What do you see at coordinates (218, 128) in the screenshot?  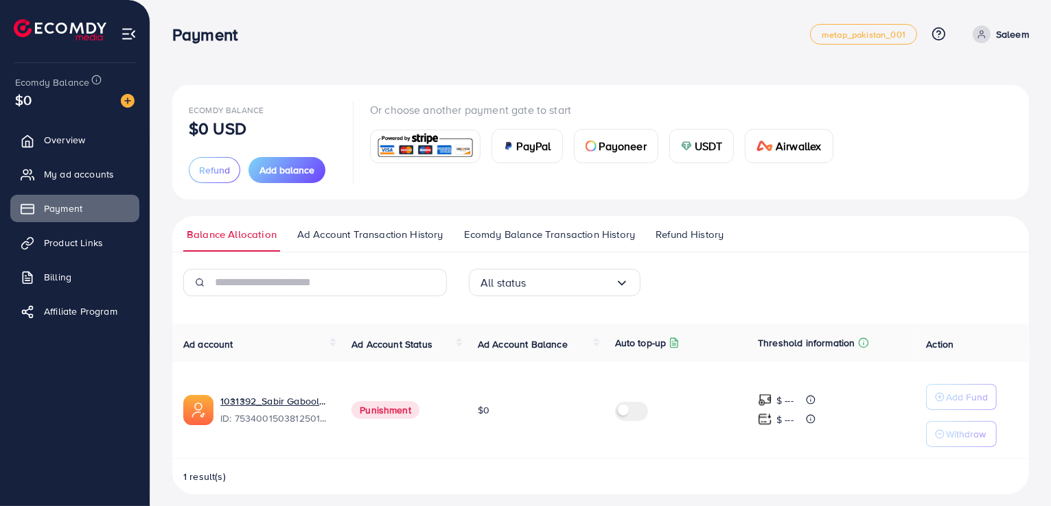 I see `p: $0 USD` at bounding box center [218, 128].